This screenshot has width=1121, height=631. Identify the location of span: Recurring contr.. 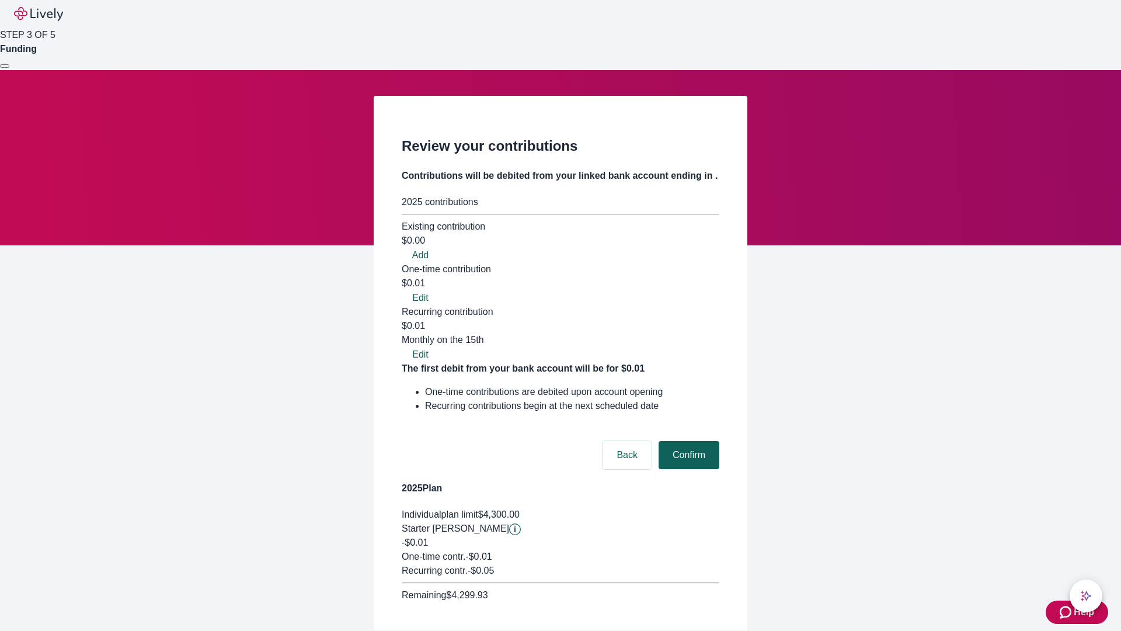
(435, 570).